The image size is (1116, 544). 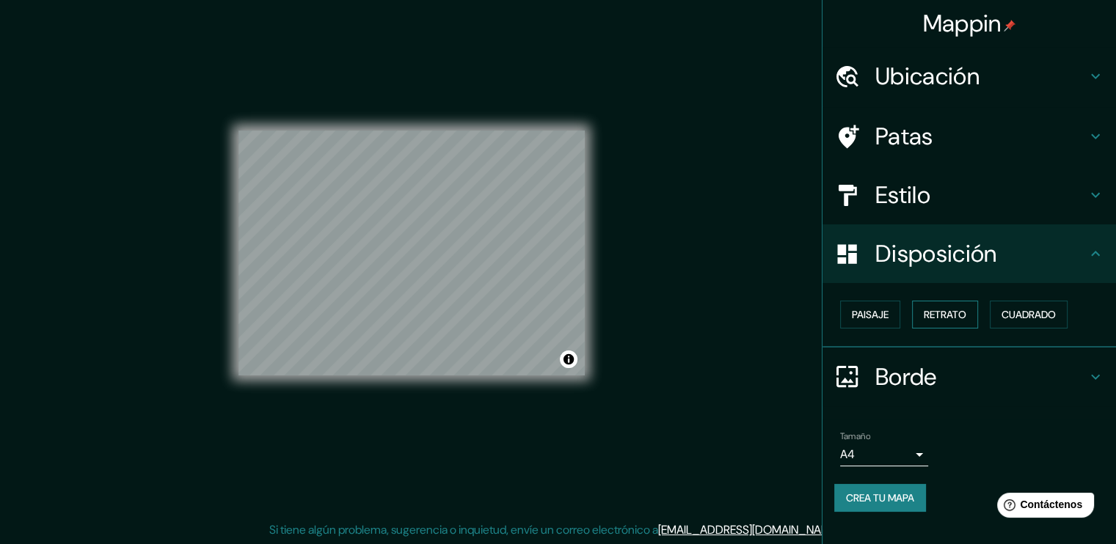 What do you see at coordinates (927, 76) in the screenshot?
I see `font: Ubicación` at bounding box center [927, 76].